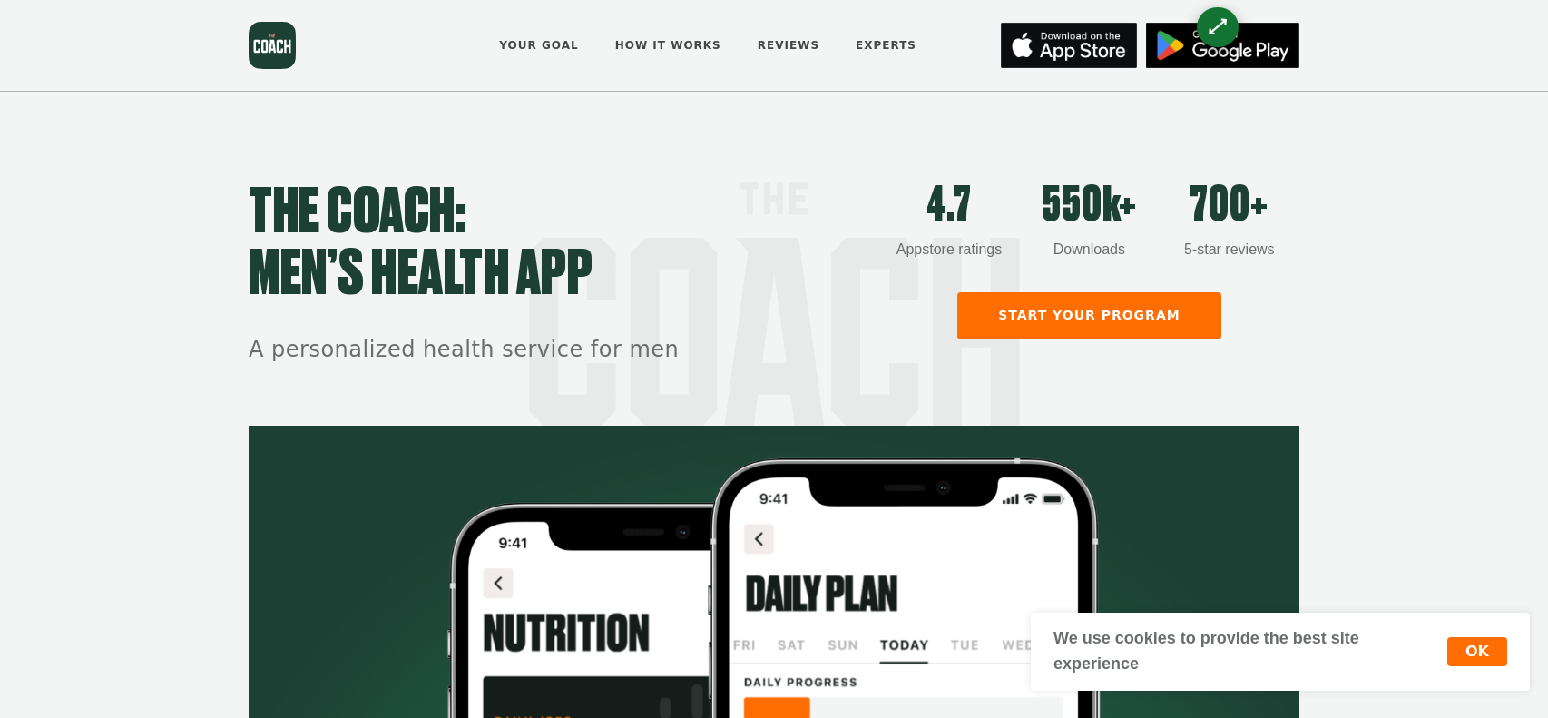 Image resolution: width=1548 pixels, height=718 pixels. I want to click on div: 550k+, so click(1089, 206).